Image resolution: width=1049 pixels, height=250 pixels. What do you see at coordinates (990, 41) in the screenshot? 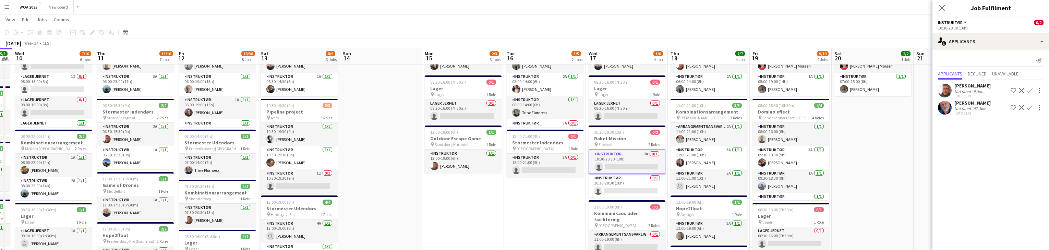
I see `div: Applicants` at bounding box center [990, 41].